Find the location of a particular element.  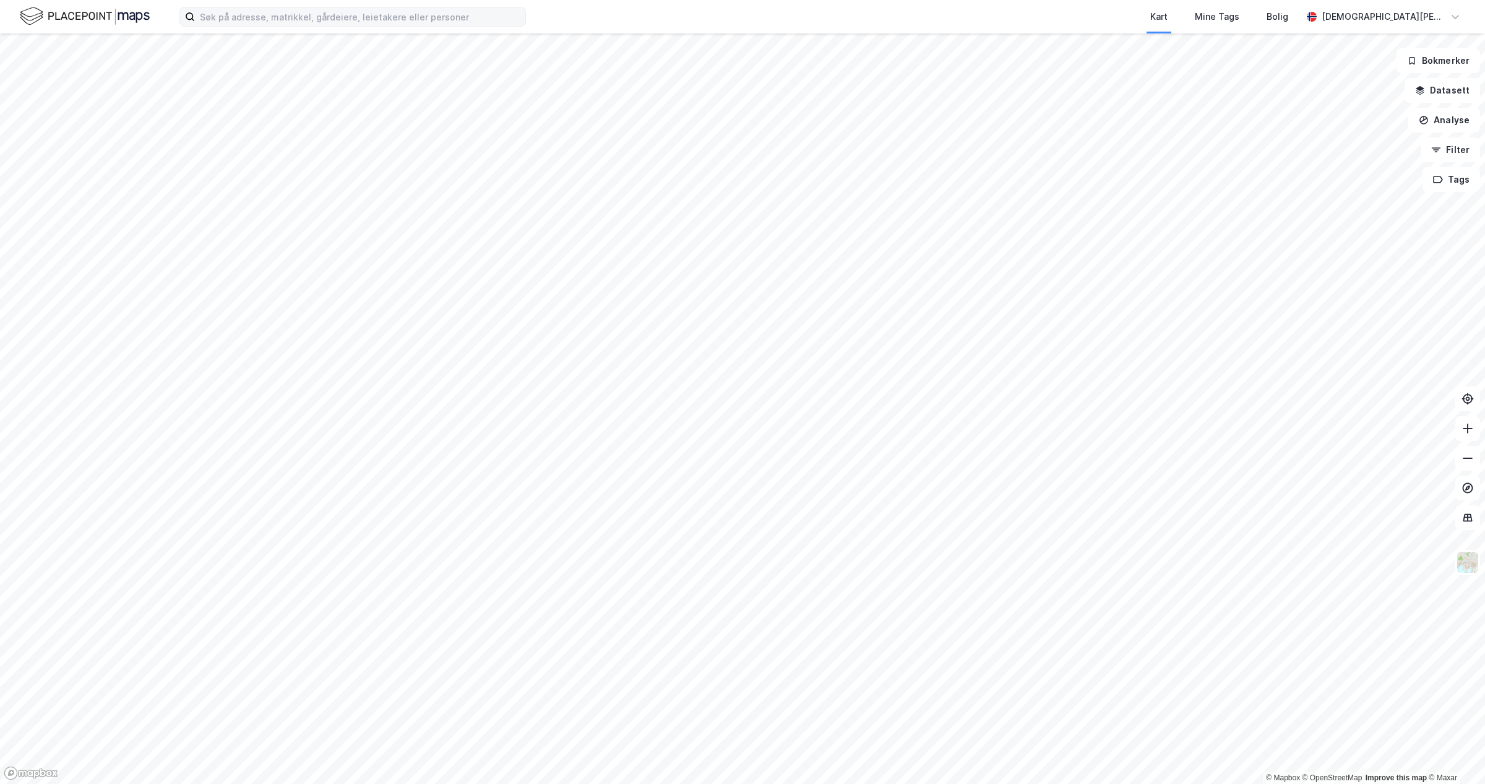

input: Søk på adresse, matrikkel, gårdeiere, leietakere eller personer is located at coordinates (360, 17).